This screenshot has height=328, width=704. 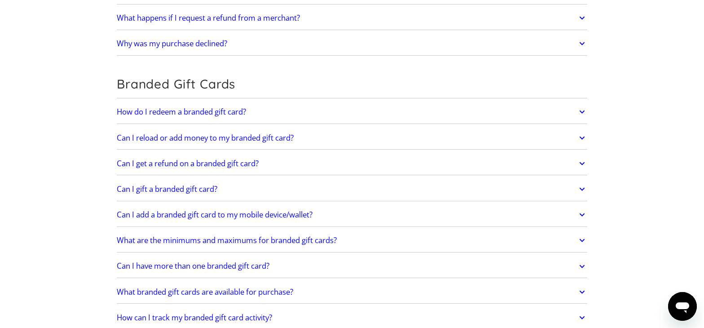 What do you see at coordinates (352, 189) in the screenshot?
I see `a: Can I gift a branded gift card?` at bounding box center [352, 189].